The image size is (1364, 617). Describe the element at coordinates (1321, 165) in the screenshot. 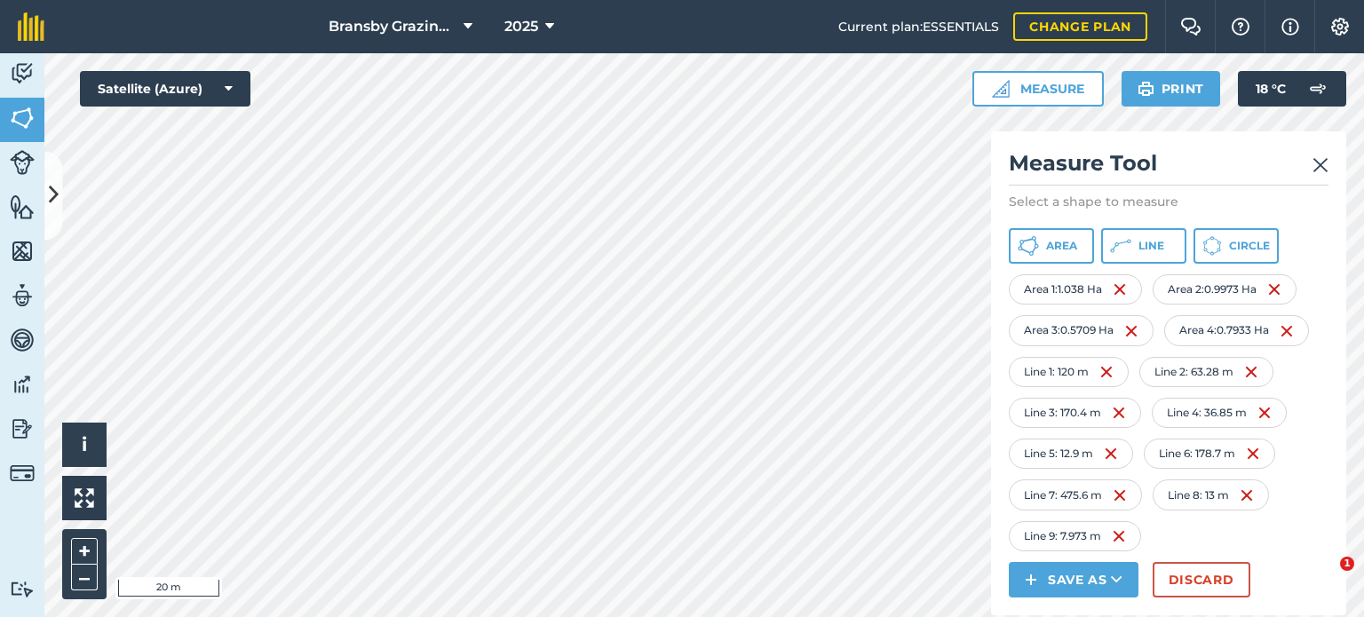

I see `img: svg+xml;base64,PHN2ZyB4bWxucz0iaHR0cDovL3d3dy53My5vcmcvMjAwMC9zdmciIHdpZHRoPSIyMiIgaGVpZ2h0PSIzMC...` at that location.